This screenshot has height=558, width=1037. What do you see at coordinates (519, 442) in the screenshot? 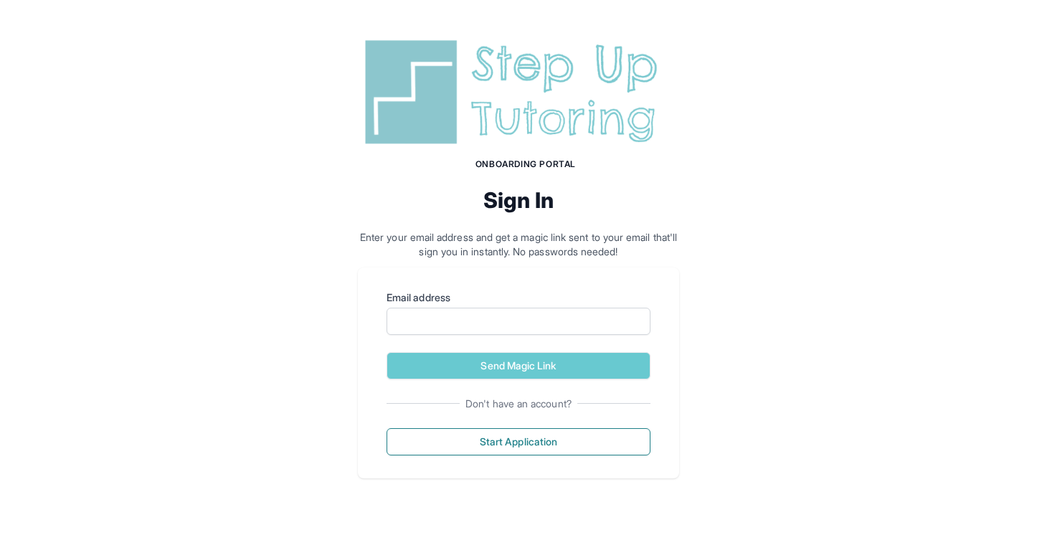
I see `a: Start Application` at bounding box center [519, 442].